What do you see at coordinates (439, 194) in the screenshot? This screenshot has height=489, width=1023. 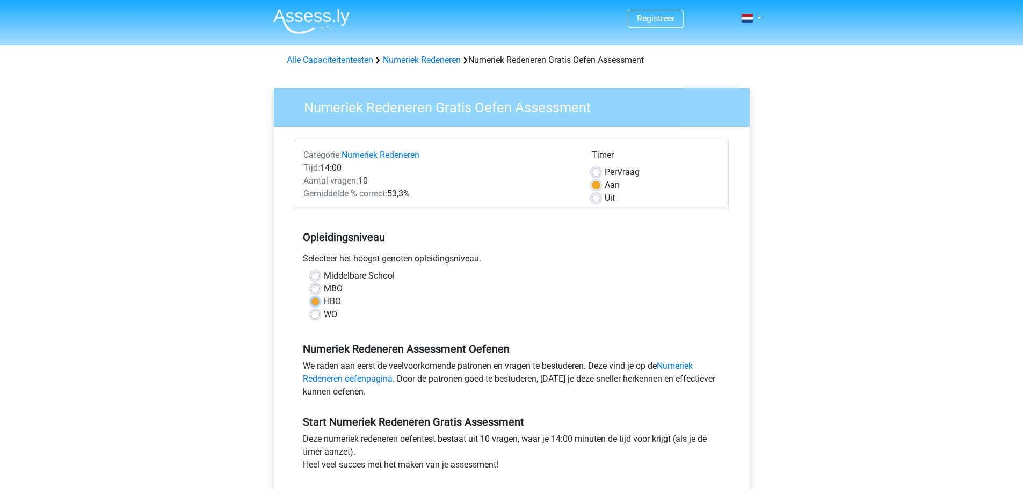 I see `div: 53,3%` at bounding box center [439, 194].